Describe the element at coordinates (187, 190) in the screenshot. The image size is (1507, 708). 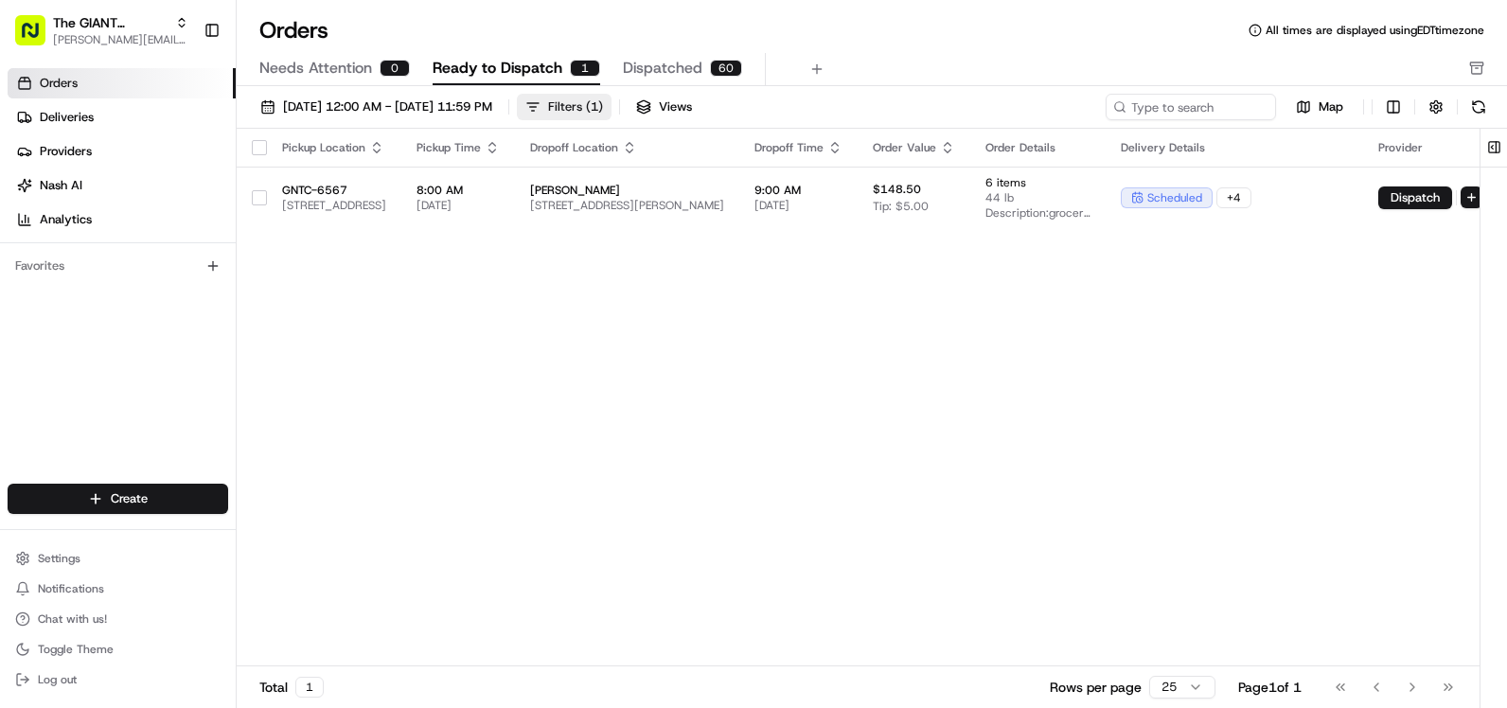
I see `div: Start new chat` at that location.